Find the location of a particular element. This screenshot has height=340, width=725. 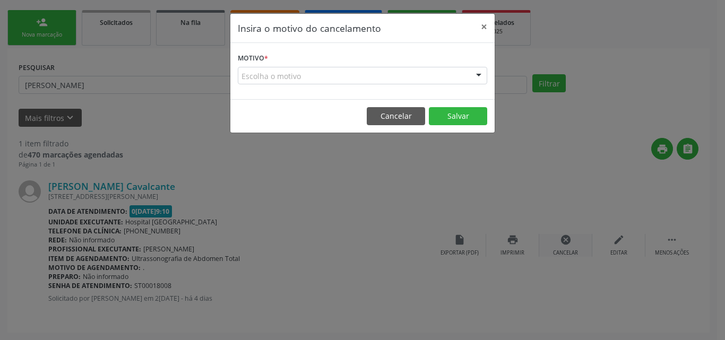

button: Salvar is located at coordinates (458, 116).